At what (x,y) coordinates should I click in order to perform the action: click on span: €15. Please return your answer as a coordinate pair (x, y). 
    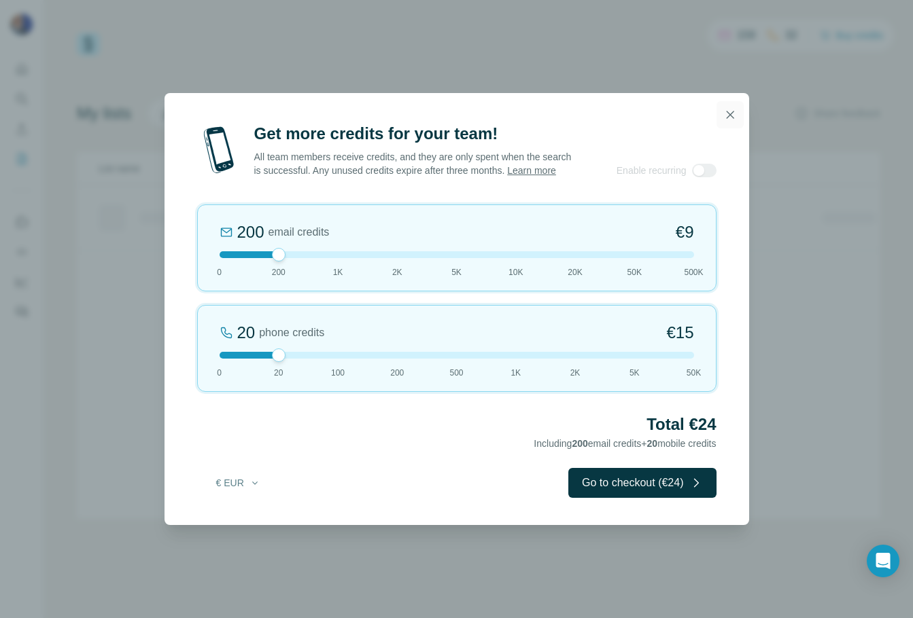
    Looking at the image, I should click on (680, 333).